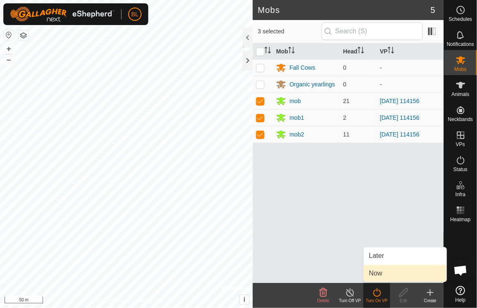  What do you see at coordinates (146, 301) in the screenshot?
I see `a: Contact Us` at bounding box center [146, 301].